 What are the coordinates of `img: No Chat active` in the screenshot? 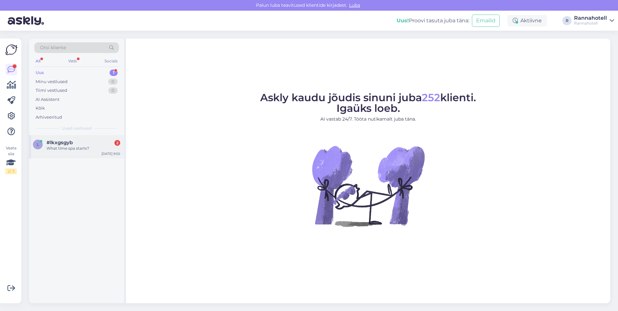 It's located at (368, 186).